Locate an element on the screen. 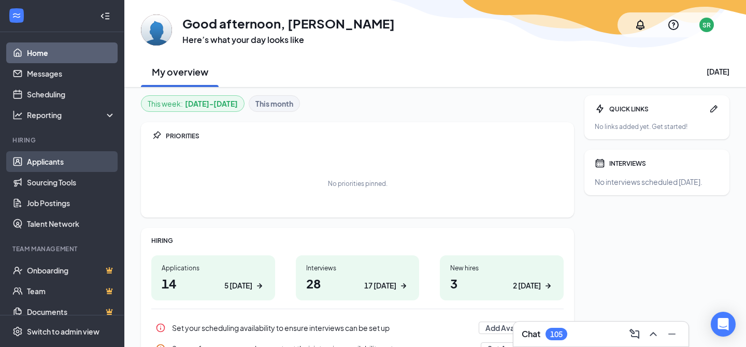  a: TeamCrown is located at coordinates (71, 291).